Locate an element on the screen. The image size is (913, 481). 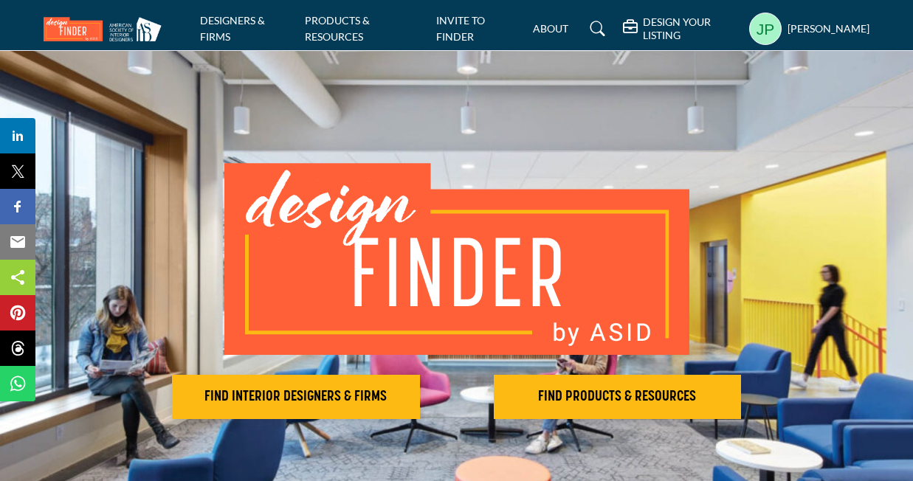
h5: DESIGN YOUR LISTING is located at coordinates (693, 29).